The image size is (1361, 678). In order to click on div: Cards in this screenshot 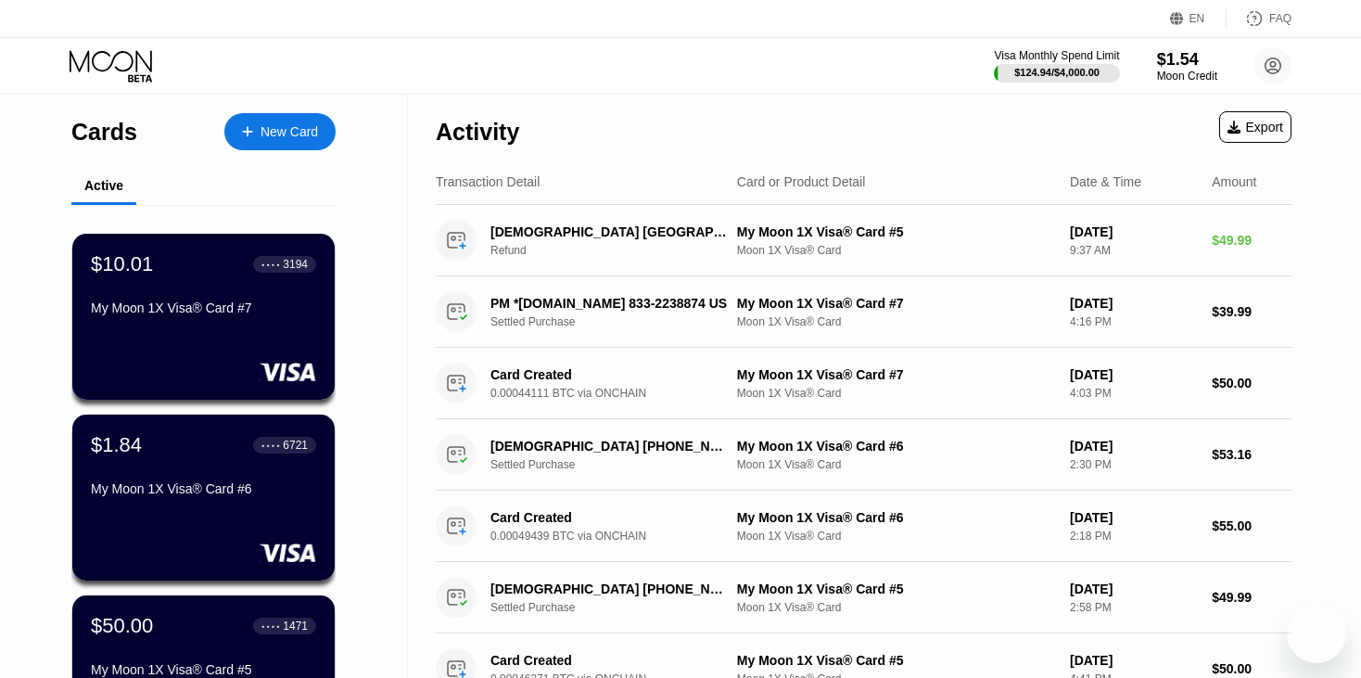, I will do `click(104, 132)`.